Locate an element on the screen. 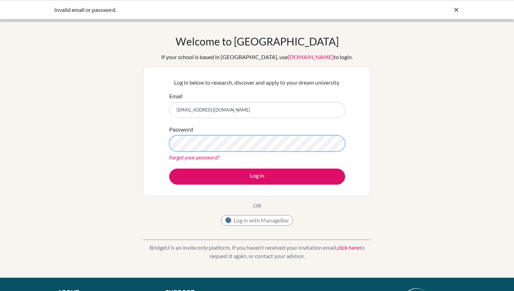 The image size is (514, 291). p: BridgeU is an invite only platform. If you haven’t received your invitation email, to request it ... is located at coordinates (257, 252).